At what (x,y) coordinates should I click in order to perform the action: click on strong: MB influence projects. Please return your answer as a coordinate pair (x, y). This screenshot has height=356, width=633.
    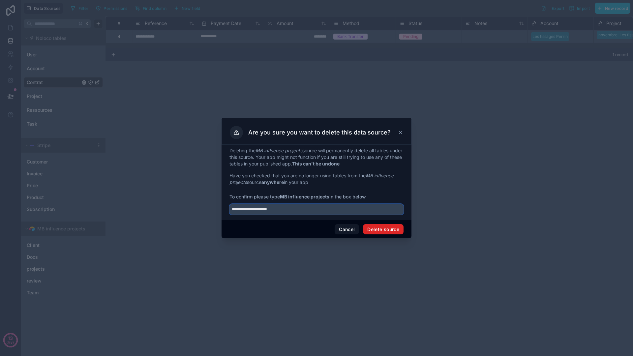
    Looking at the image, I should click on (305, 196).